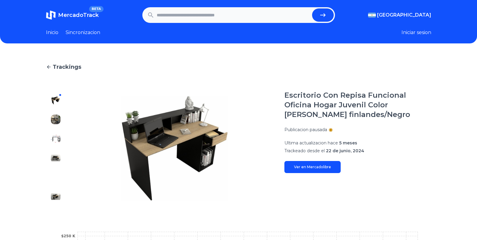 This screenshot has height=240, width=477. Describe the element at coordinates (372, 15) in the screenshot. I see `img: Argentina` at that location.